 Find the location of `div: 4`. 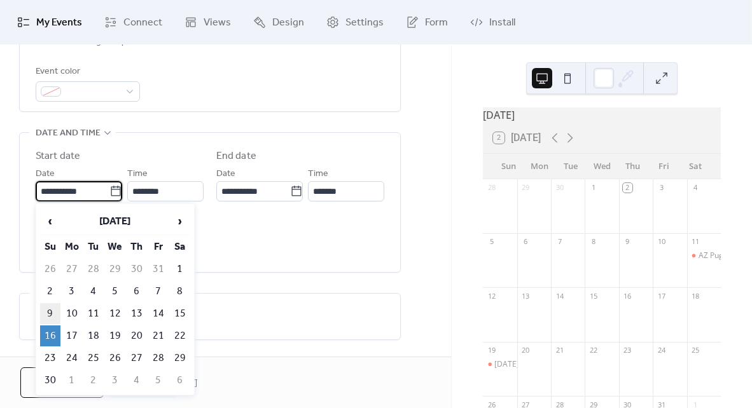

div: 4 is located at coordinates (695, 188).